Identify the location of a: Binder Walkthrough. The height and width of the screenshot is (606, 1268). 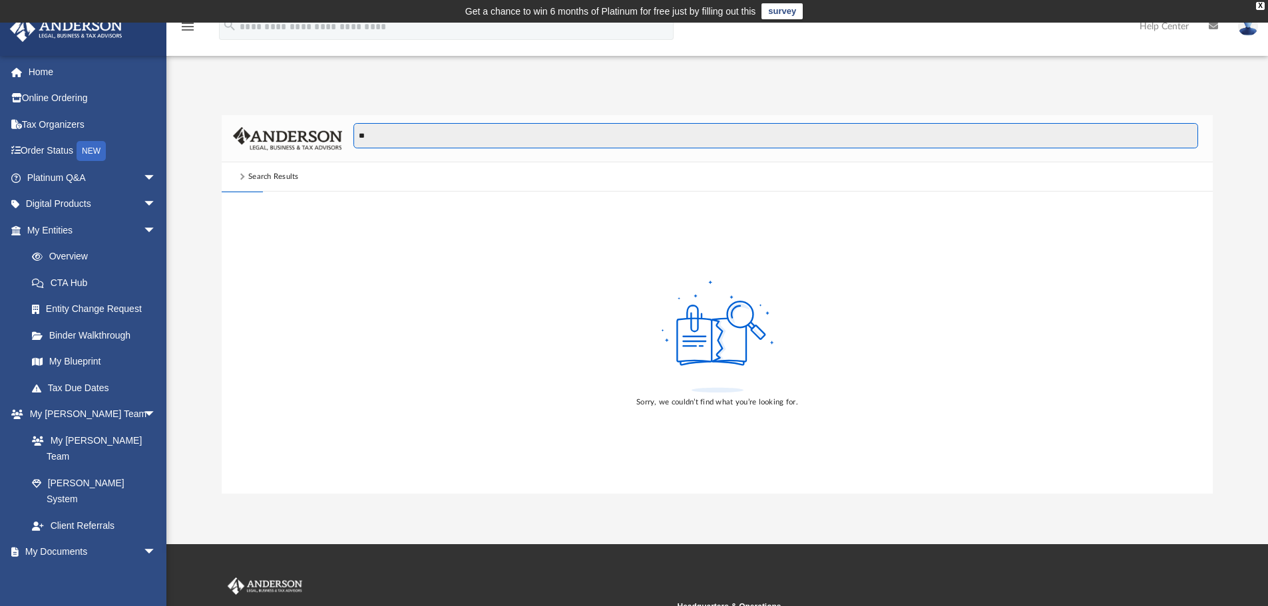
(97, 335).